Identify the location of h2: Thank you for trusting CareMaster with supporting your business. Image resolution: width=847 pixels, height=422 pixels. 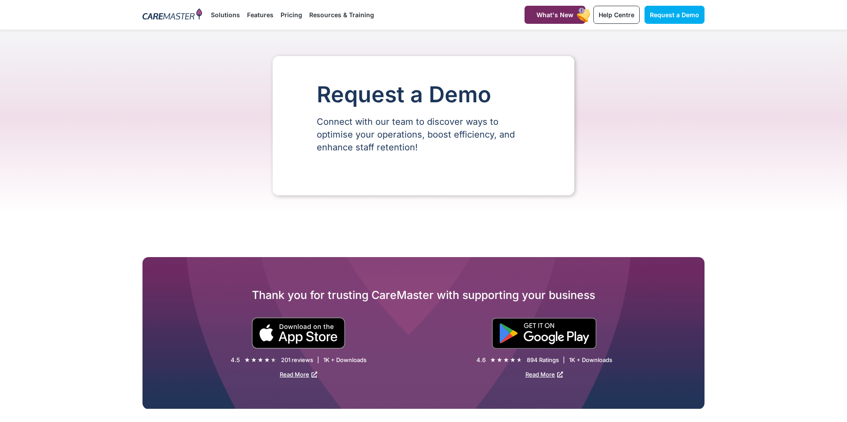
(424, 295).